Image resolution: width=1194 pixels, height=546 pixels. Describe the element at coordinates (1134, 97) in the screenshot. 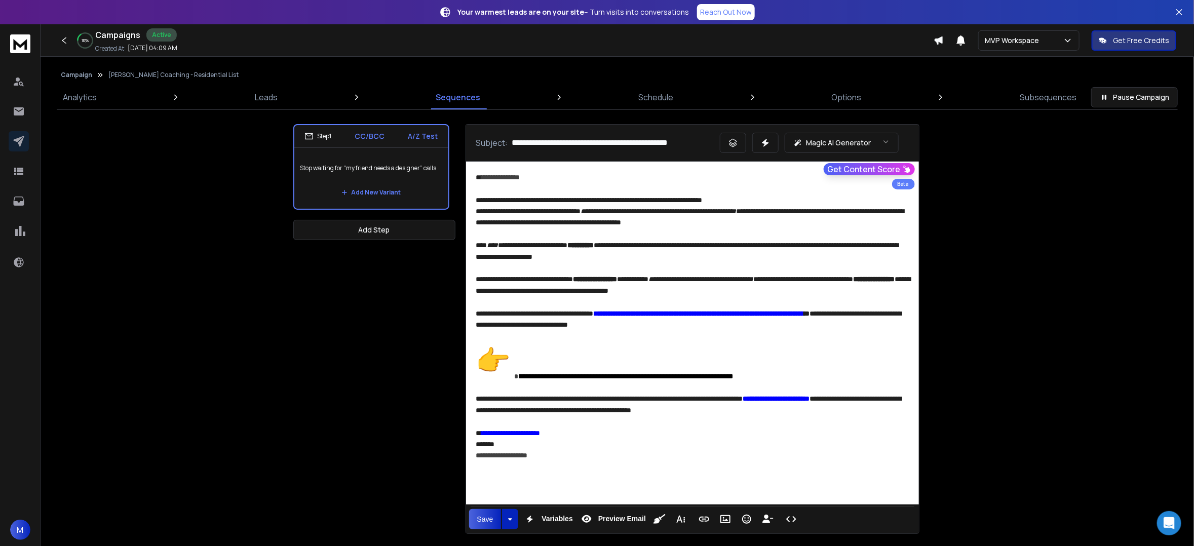

I see `button: Pause Campaign` at that location.